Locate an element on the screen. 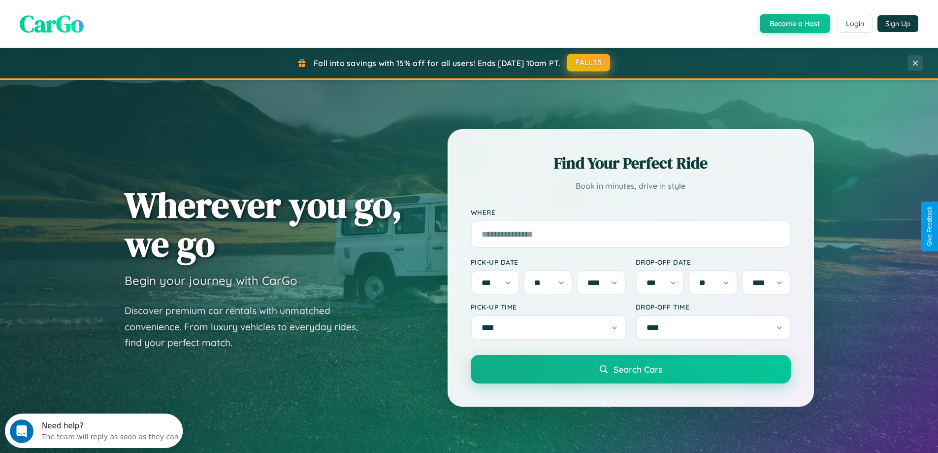 The image size is (938, 453). span: Search Cars is located at coordinates (638, 369).